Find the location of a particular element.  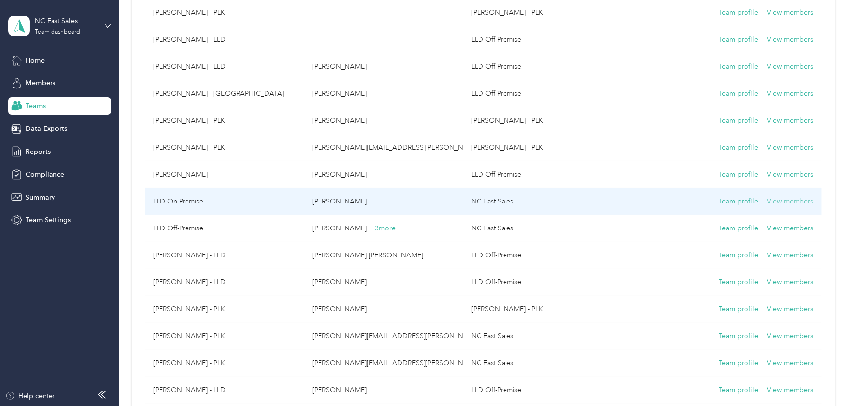

span: Team Settings is located at coordinates (48, 220).